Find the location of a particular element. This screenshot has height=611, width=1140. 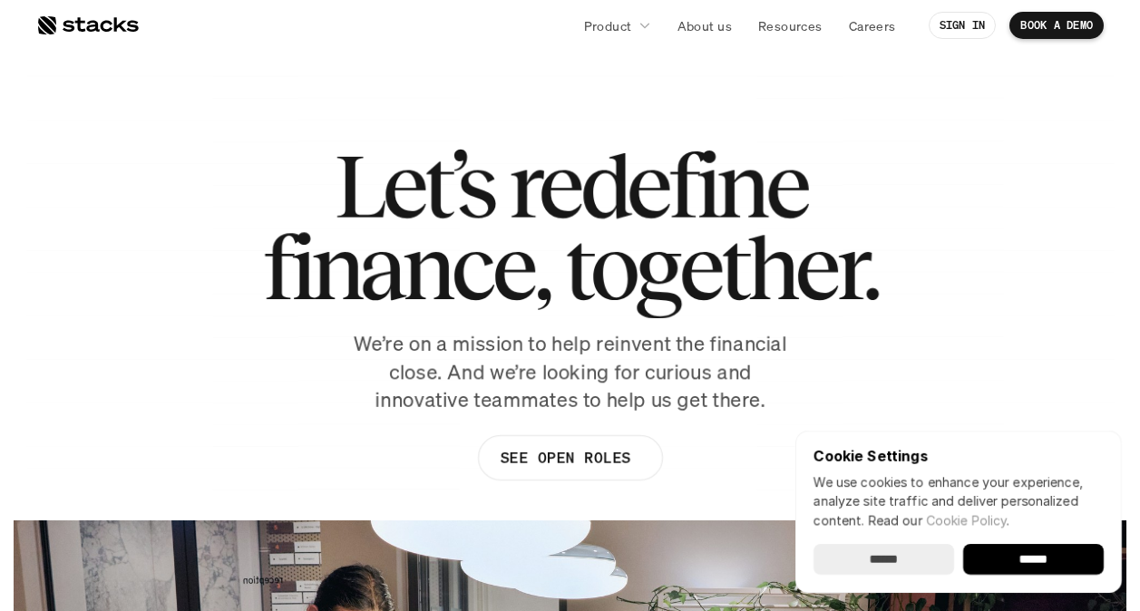

p: Cookie Settings is located at coordinates (959, 456).